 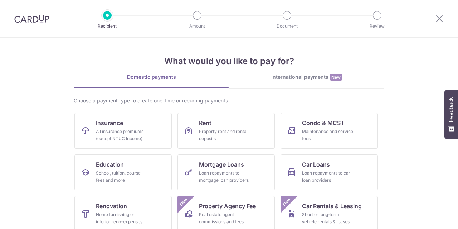 I want to click on div: All insurance premiums (except NTUC Income), so click(x=122, y=135).